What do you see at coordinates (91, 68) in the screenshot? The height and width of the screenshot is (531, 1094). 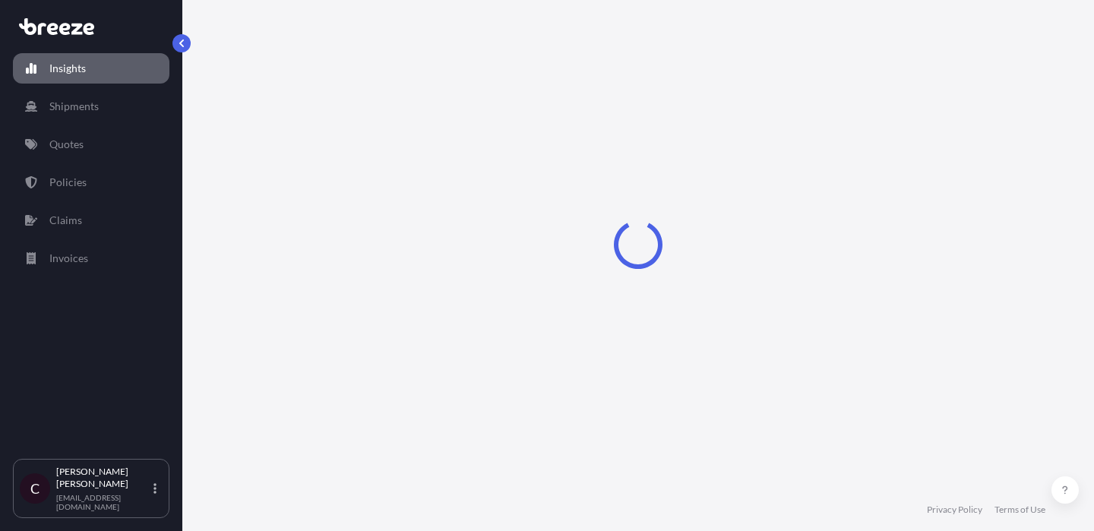 I see `a: Insights` at bounding box center [91, 68].